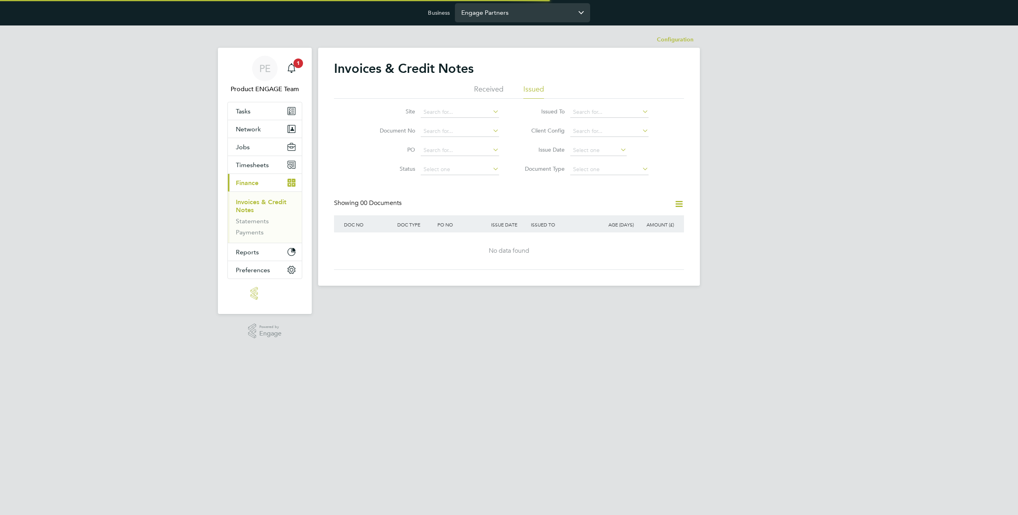 The image size is (1018, 515). Describe the element at coordinates (675, 40) in the screenshot. I see `li: Configuration` at that location.